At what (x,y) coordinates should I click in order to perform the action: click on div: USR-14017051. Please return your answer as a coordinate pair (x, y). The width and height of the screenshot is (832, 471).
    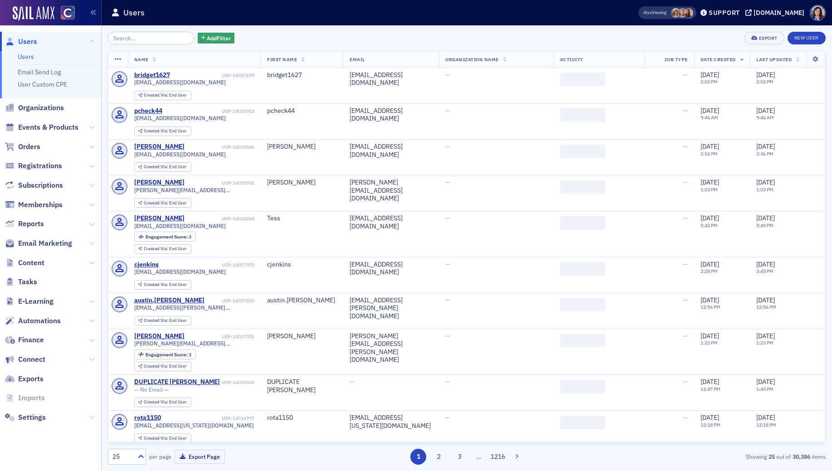
    Looking at the image, I should click on (220, 336).